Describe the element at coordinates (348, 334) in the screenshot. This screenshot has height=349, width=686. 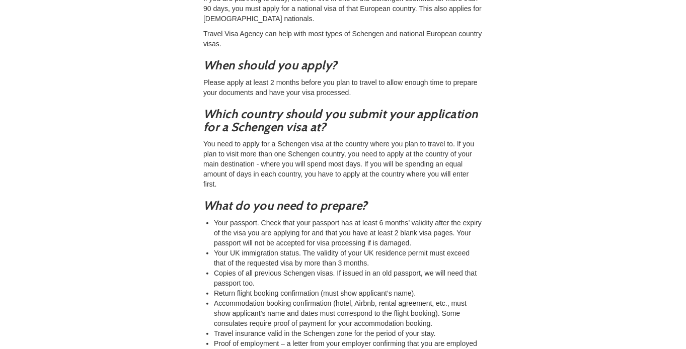
I see `li: Travel insurance valid in the Schengen zone for the period of your stay.` at that location.